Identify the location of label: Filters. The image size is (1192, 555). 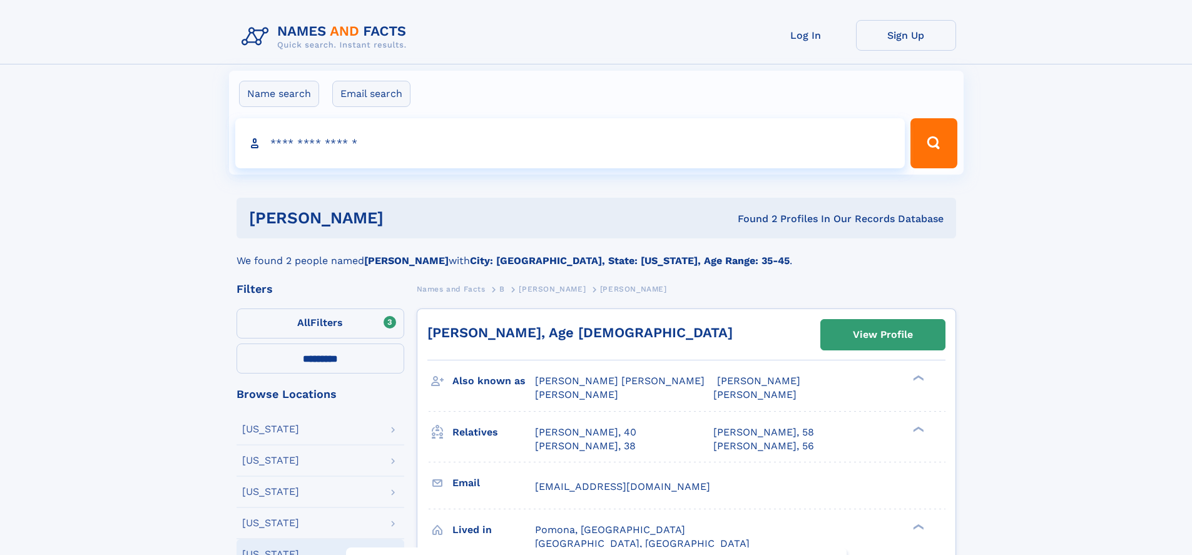
(320, 324).